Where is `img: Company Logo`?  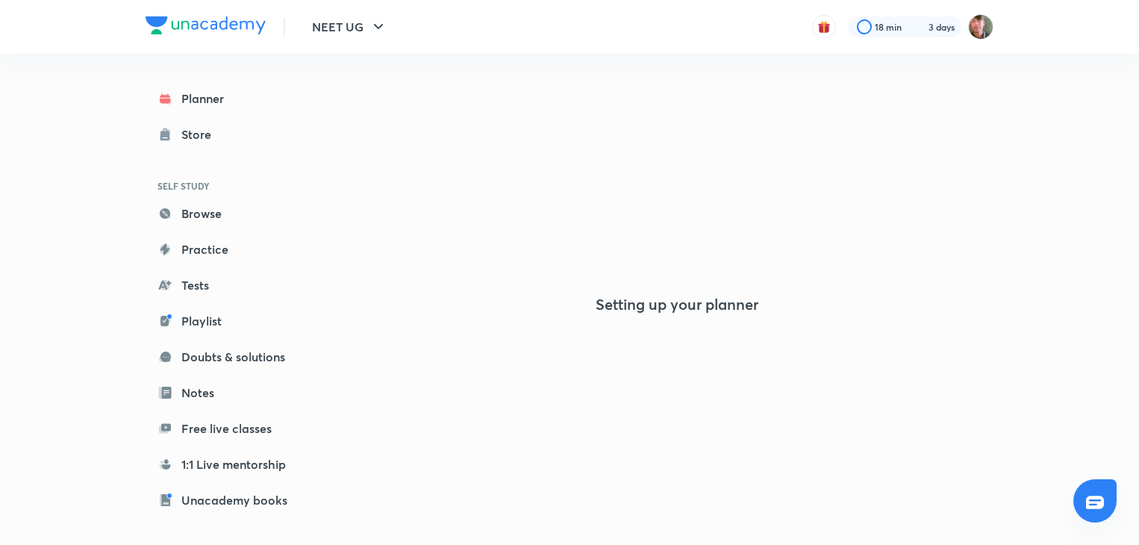 img: Company Logo is located at coordinates (205, 25).